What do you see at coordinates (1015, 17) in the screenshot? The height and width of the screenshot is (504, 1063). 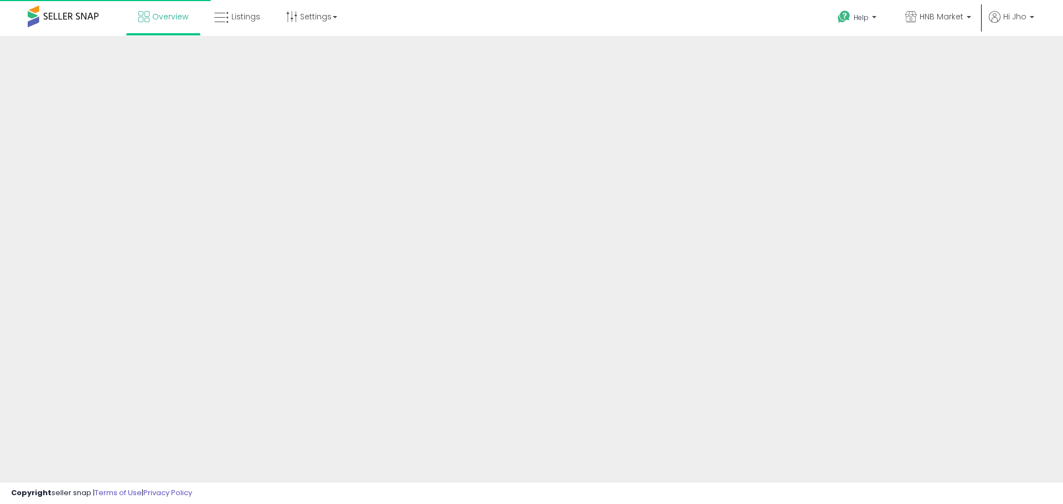 I see `span: Hi Jho` at bounding box center [1015, 17].